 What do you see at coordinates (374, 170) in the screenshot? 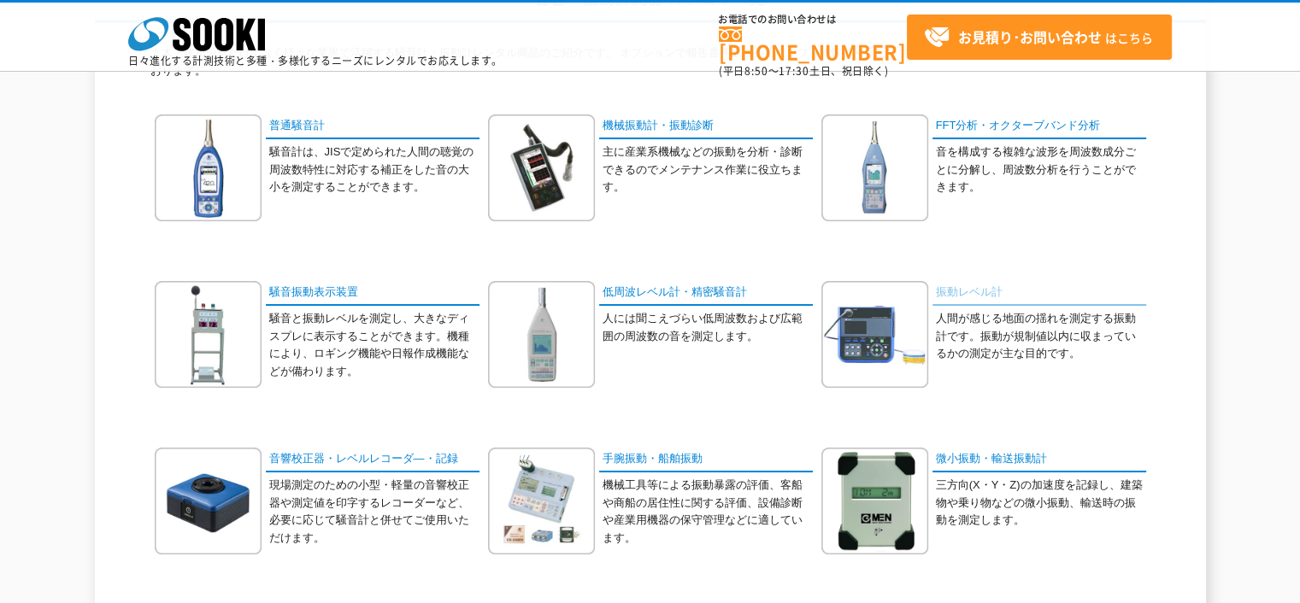
I see `p: 騒音計は、JISで定められた人間の聴覚の周波数特性に対応する補正をした音の大小を測定することができます。` at bounding box center [374, 170].